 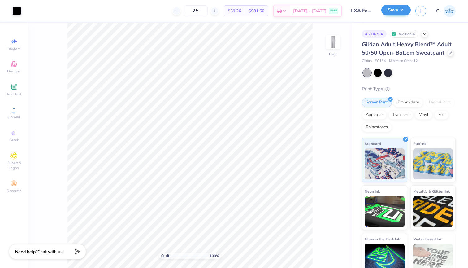 I want to click on span: Designs, so click(x=14, y=71).